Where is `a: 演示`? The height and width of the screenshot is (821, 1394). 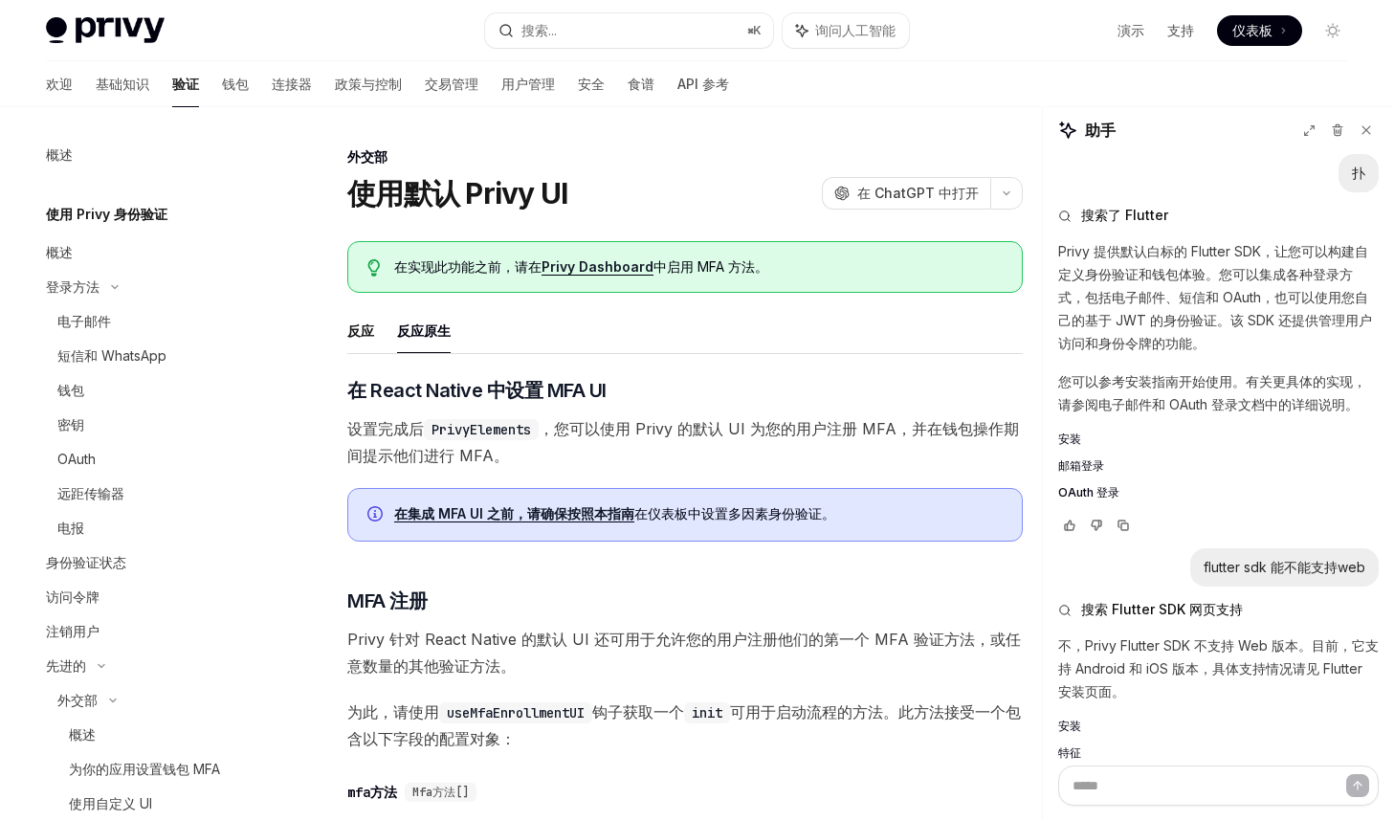
a: 演示 is located at coordinates (1131, 31).